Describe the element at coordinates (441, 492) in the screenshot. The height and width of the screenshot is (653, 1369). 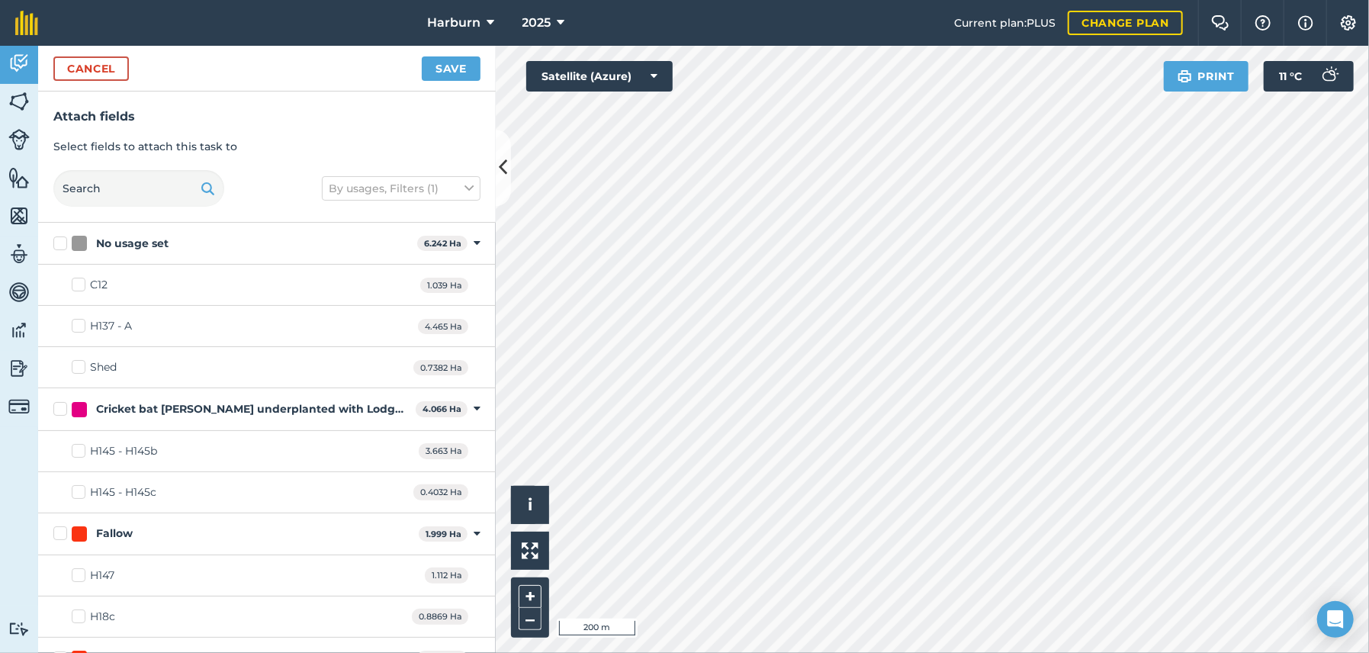
I see `span: 0.4032 Ha` at that location.